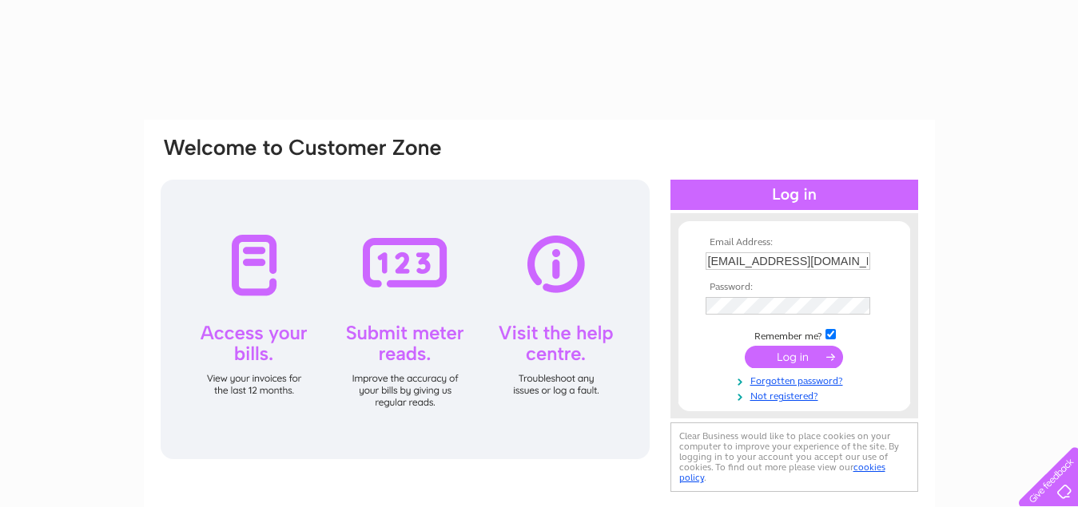  I want to click on div: Clear Business would like to place cookies on your computer to improve your experience of the sit..., so click(794, 457).